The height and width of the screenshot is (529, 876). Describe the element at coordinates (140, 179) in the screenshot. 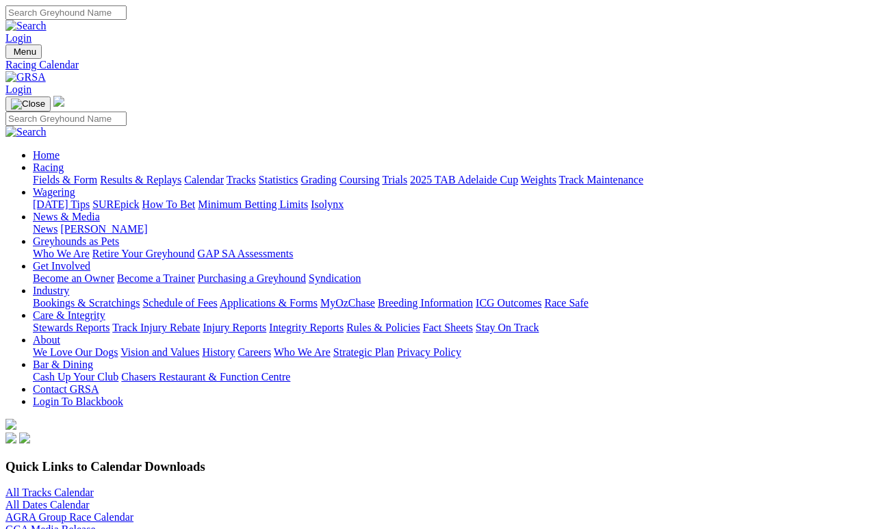

I see `a: Results & Replays` at that location.